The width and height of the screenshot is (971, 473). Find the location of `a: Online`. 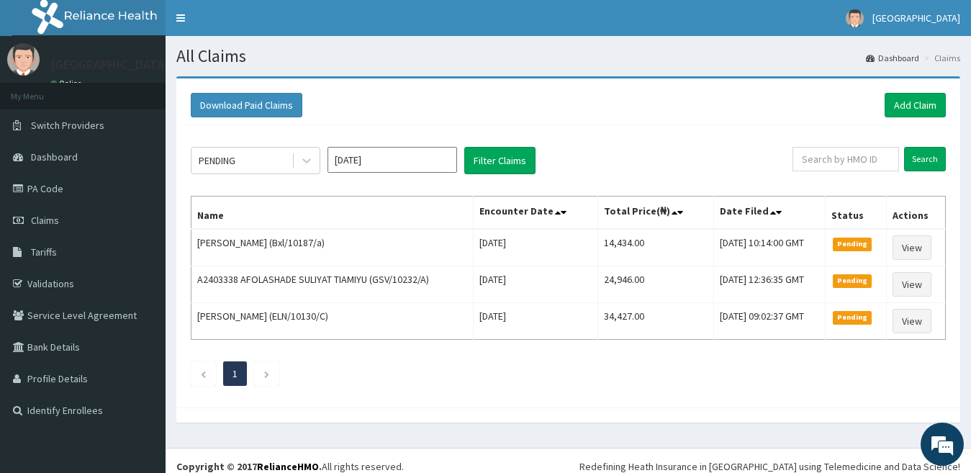

a: Online is located at coordinates (68, 84).